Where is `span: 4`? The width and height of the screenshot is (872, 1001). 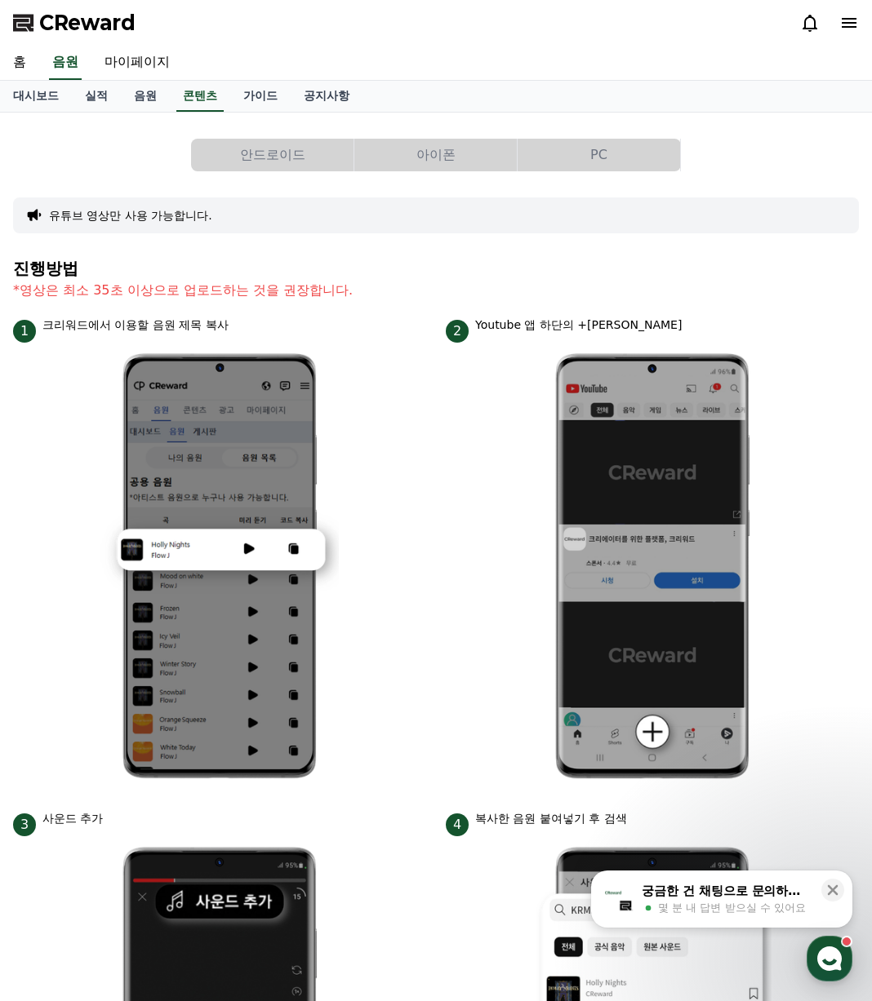 span: 4 is located at coordinates (457, 825).